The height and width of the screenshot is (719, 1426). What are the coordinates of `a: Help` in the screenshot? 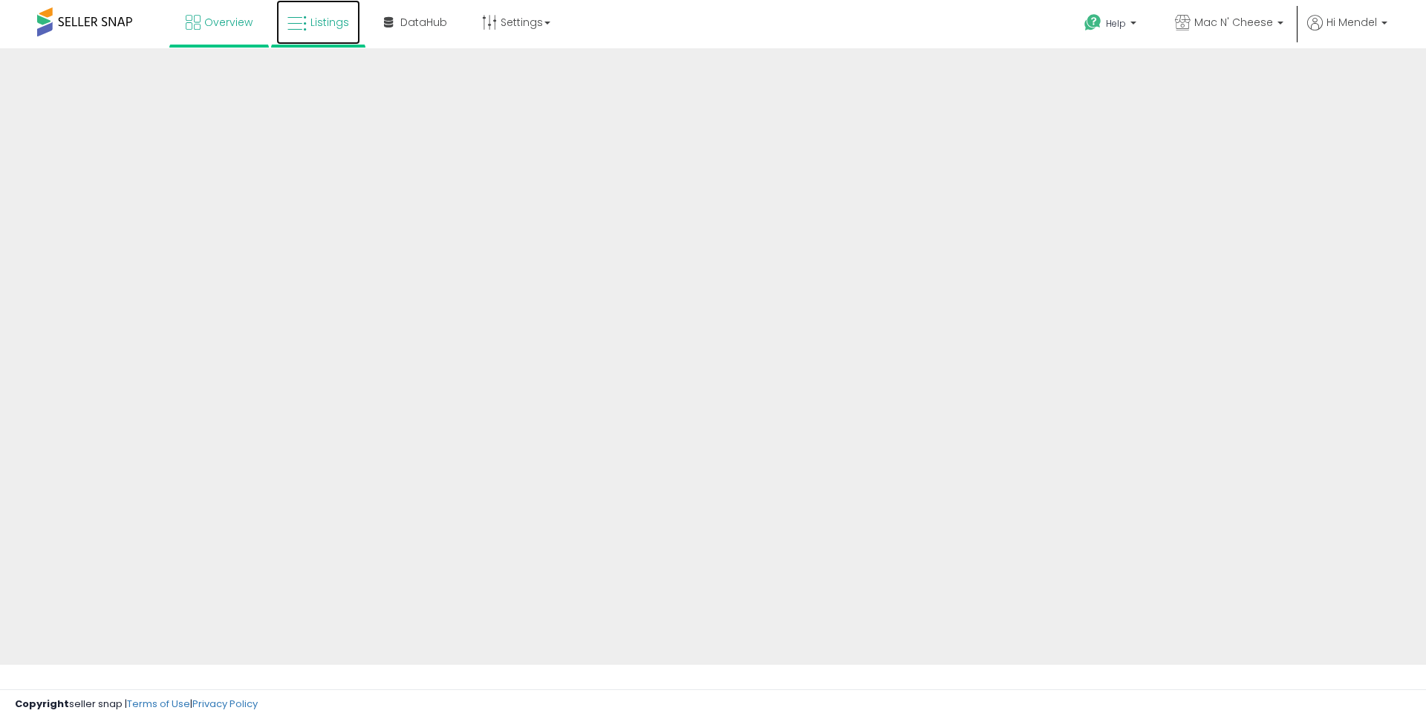 It's located at (1112, 25).